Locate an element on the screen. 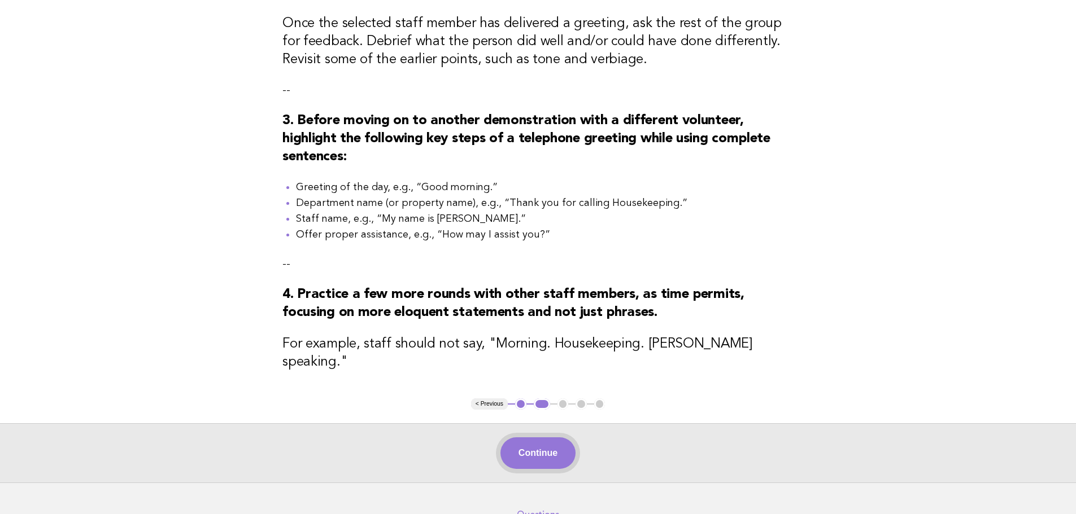 The image size is (1076, 514). strong: 4. Practice a few more rounds with other staff members, as time permits, focusing on more eloquen... is located at coordinates (513, 304).